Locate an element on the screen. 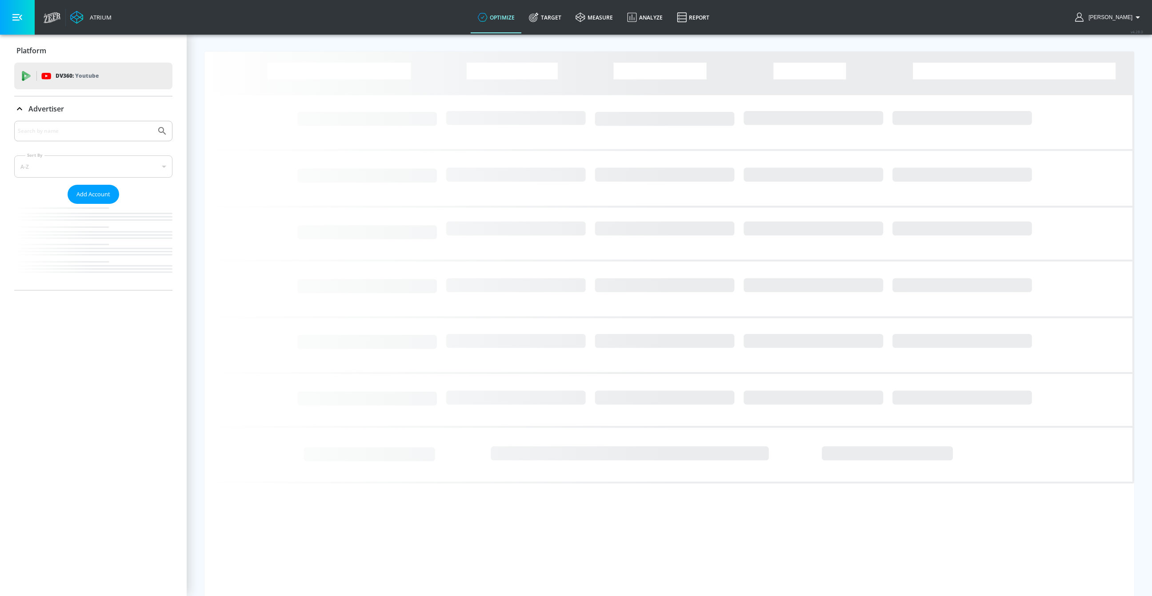 This screenshot has width=1152, height=596. p: DV360: is located at coordinates (77, 76).